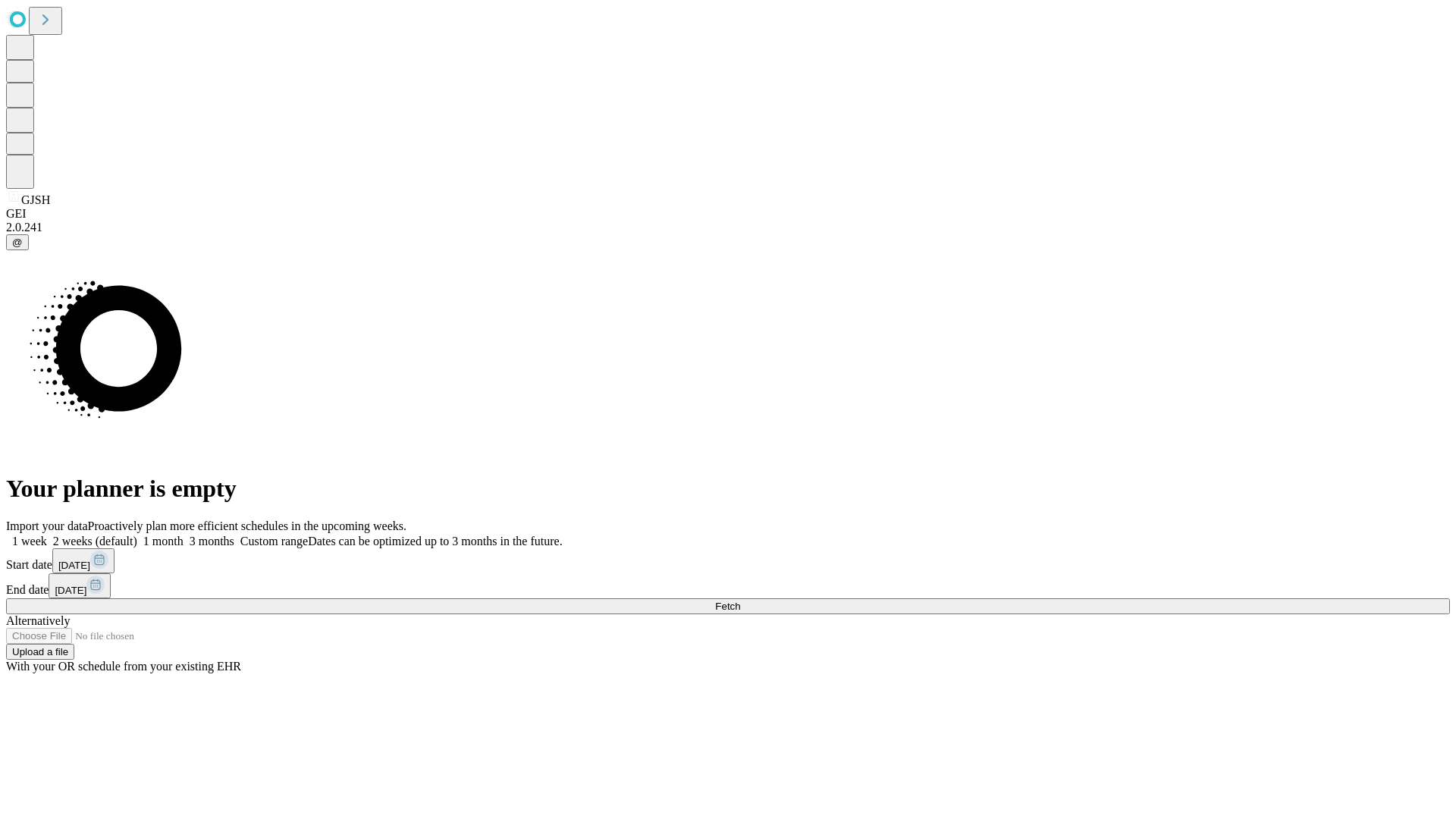 The width and height of the screenshot is (1456, 819). I want to click on span: Import your data, so click(47, 526).